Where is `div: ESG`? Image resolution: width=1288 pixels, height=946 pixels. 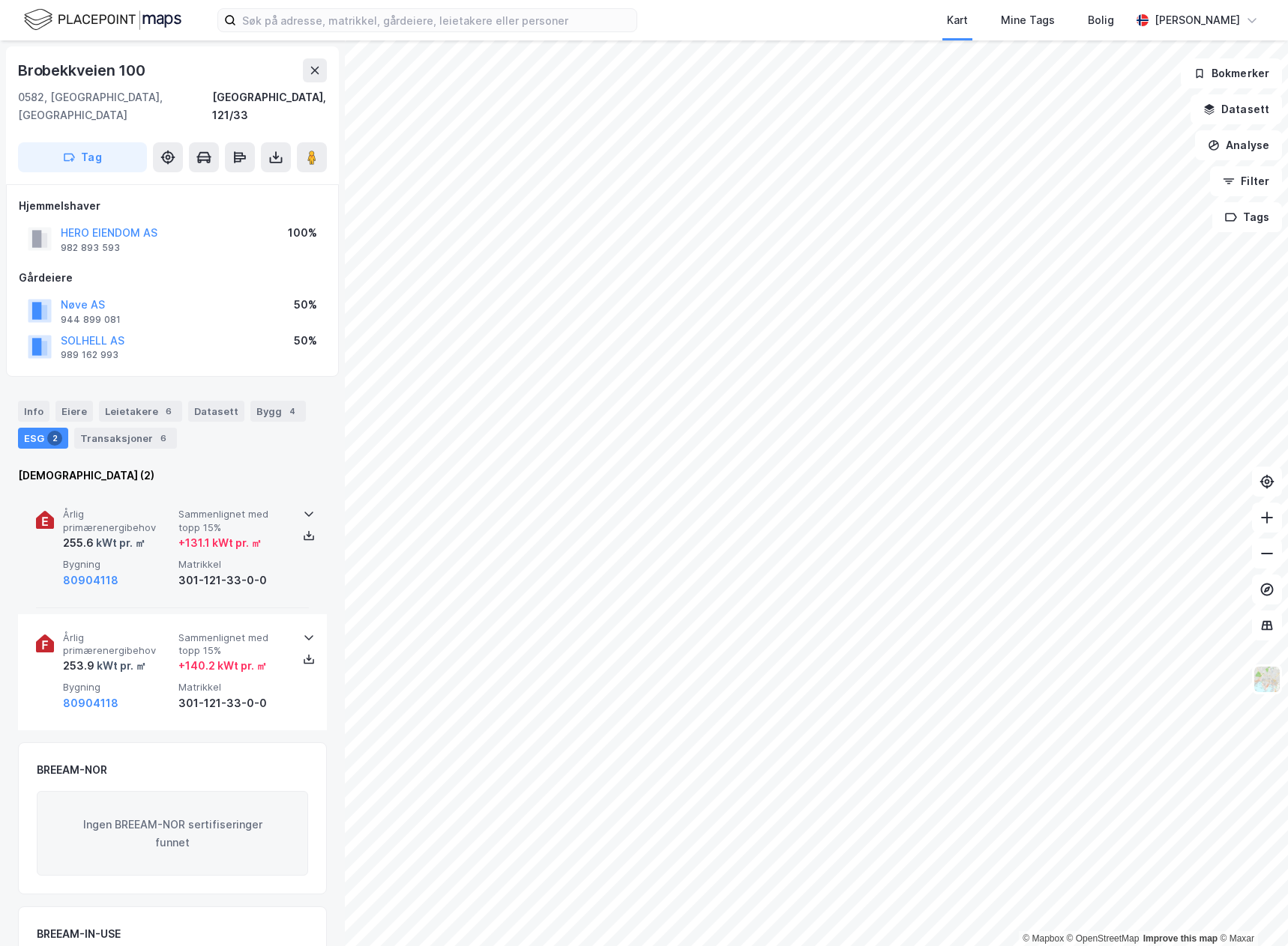 div: ESG is located at coordinates (43, 438).